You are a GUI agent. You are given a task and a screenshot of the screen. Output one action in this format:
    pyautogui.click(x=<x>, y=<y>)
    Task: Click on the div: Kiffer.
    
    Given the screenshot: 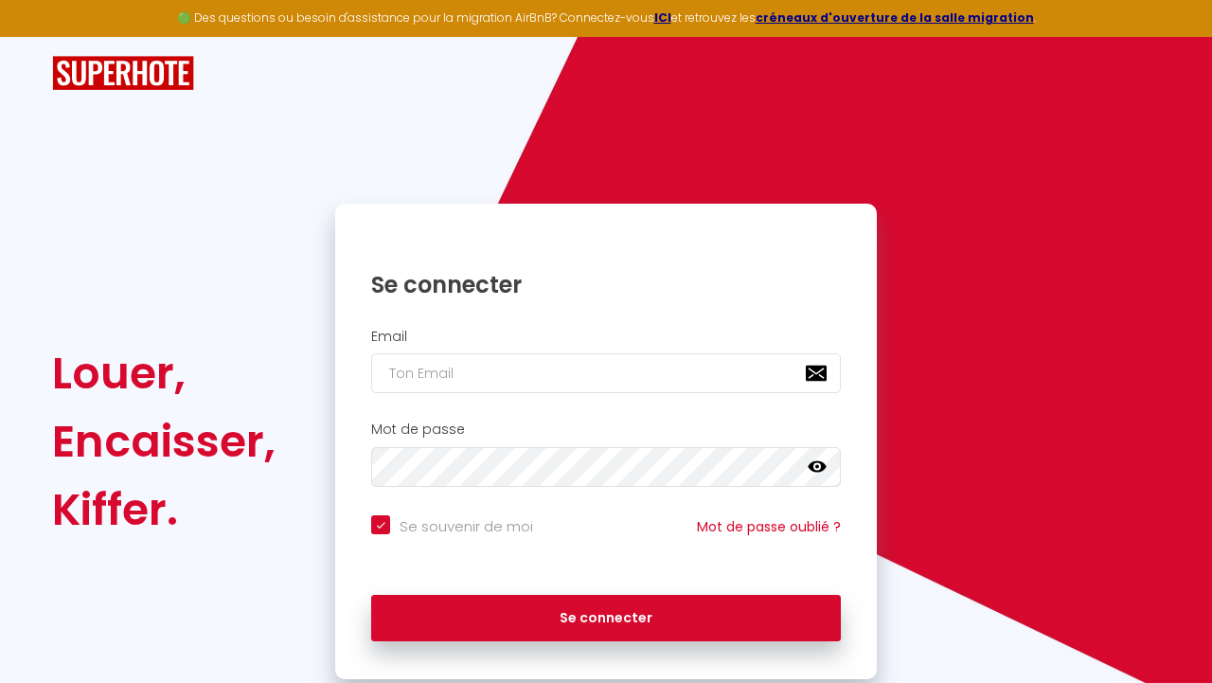 What is the action you would take?
    pyautogui.click(x=164, y=510)
    